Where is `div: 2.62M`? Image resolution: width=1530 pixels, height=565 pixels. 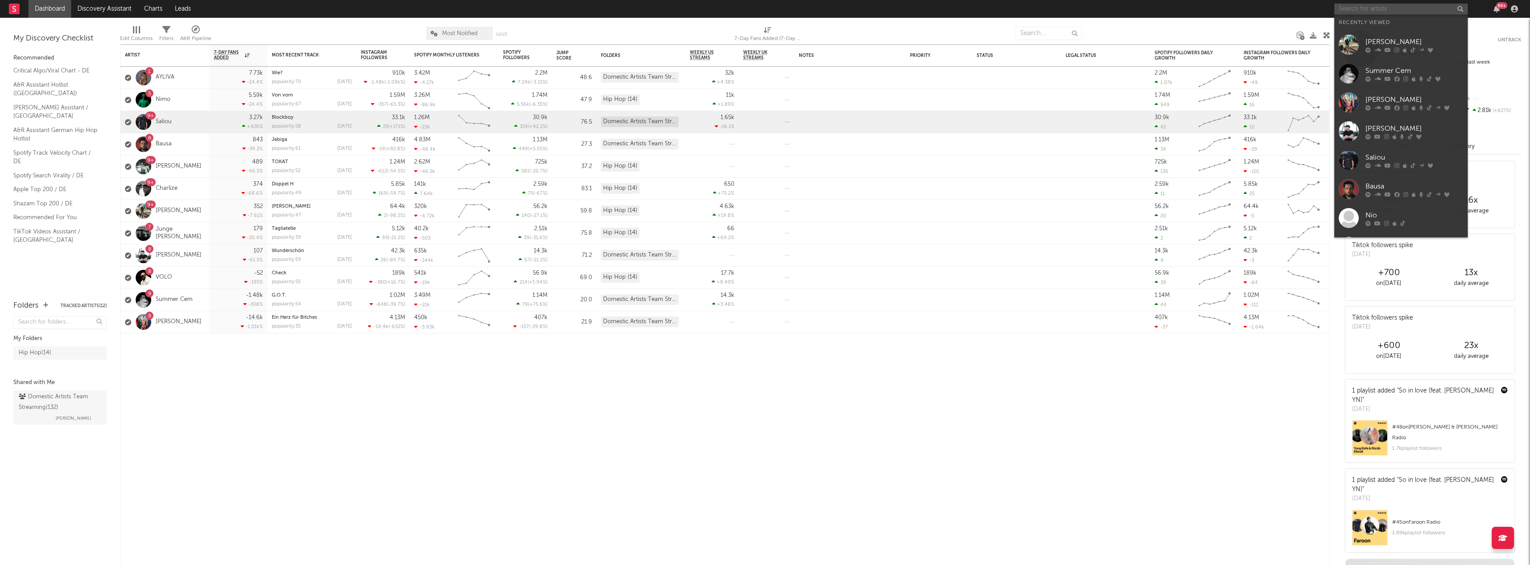
div: 2.62M is located at coordinates (422, 162).